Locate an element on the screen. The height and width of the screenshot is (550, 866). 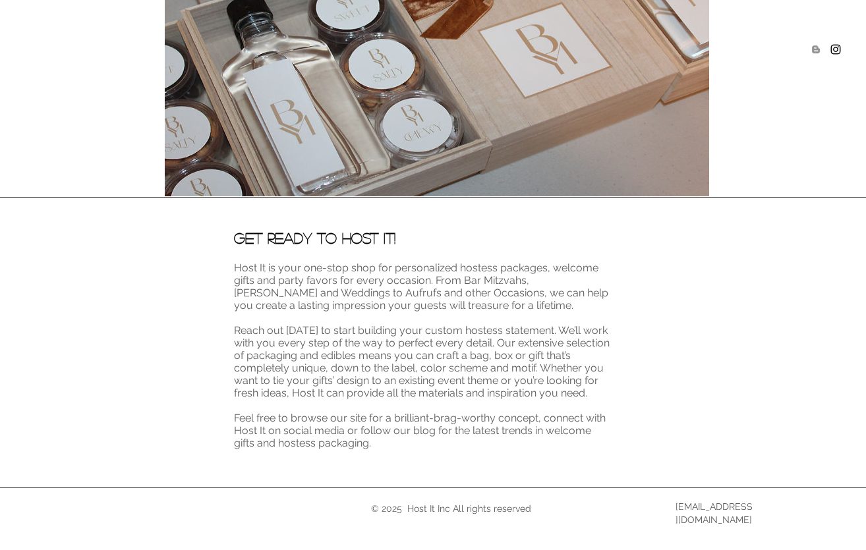
img: Hostitny is located at coordinates (836, 49).